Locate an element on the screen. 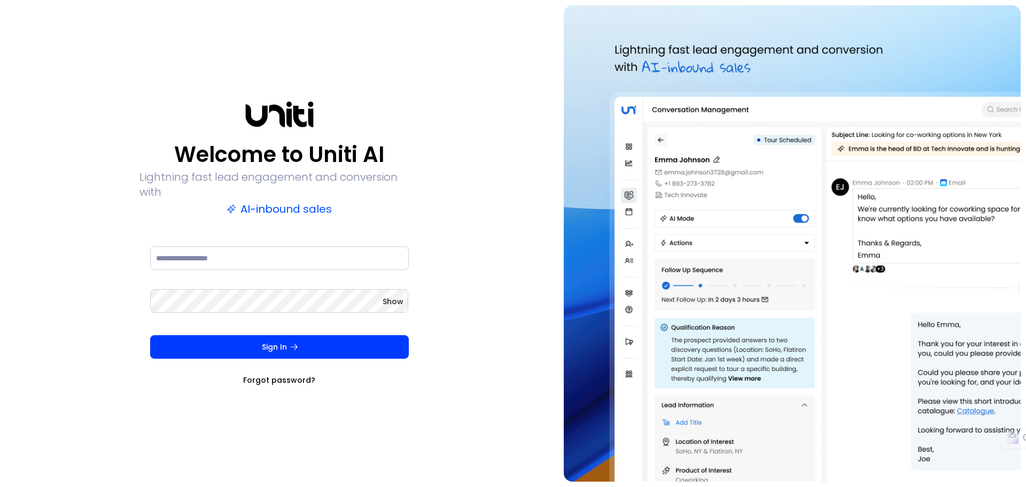  button: Sign In is located at coordinates (280, 347).